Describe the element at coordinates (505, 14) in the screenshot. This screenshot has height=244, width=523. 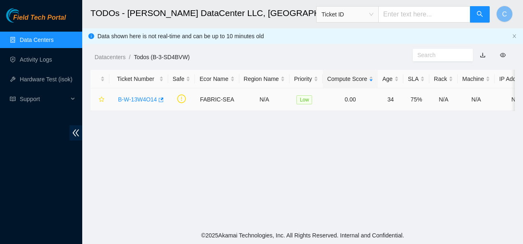
I see `button: C` at that location.